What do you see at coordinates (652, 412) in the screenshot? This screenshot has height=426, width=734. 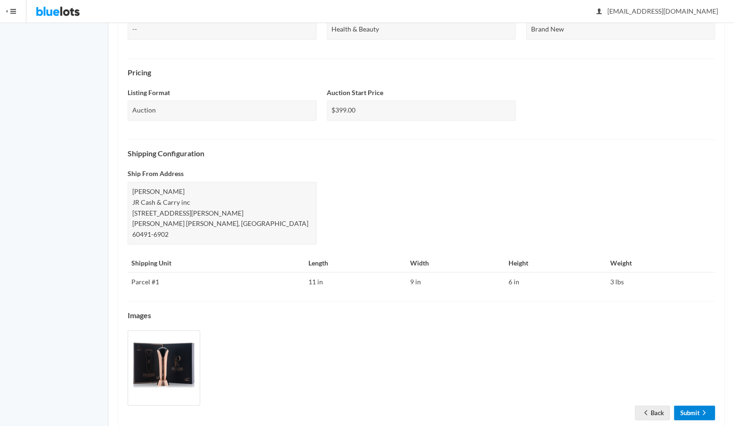 I see `a: arrow backBack` at bounding box center [652, 412].